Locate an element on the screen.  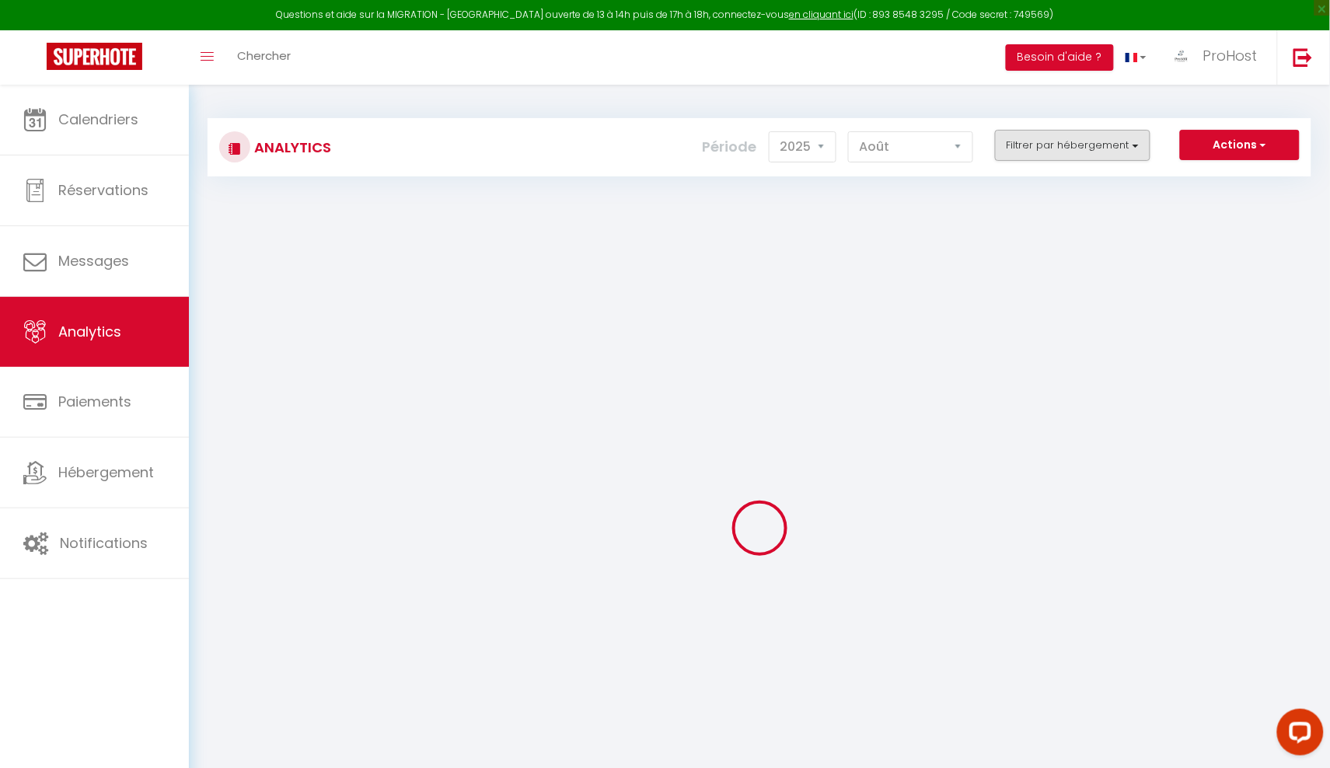
h3: Analytics is located at coordinates (291, 147).